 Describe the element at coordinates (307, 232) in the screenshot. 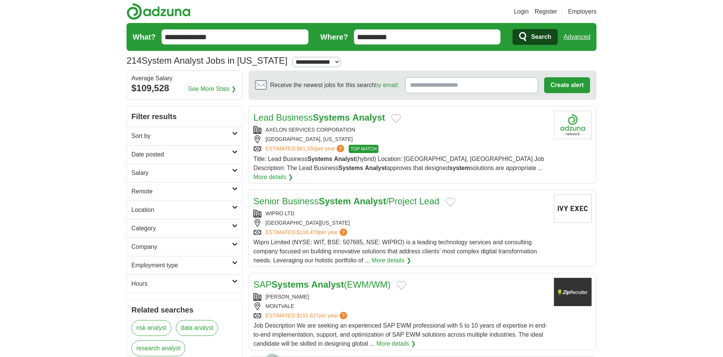

I see `a: ESTIMATED:$118,479per year?` at that location.